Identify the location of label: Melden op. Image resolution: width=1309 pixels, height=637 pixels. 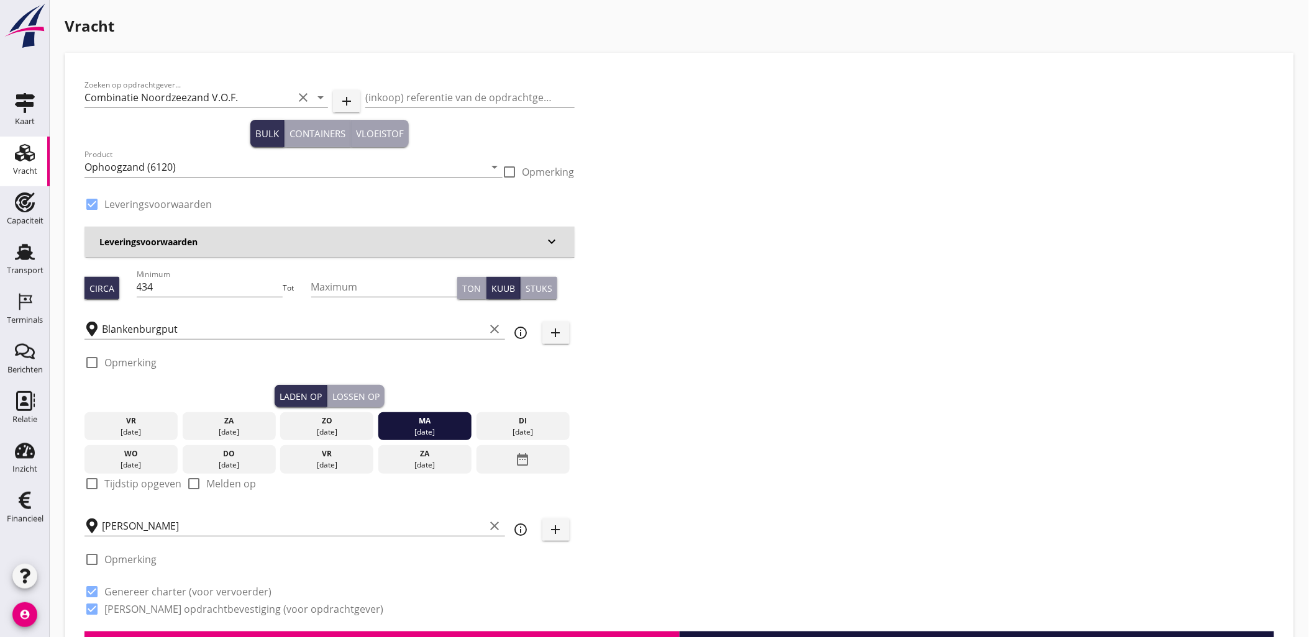
(231, 484).